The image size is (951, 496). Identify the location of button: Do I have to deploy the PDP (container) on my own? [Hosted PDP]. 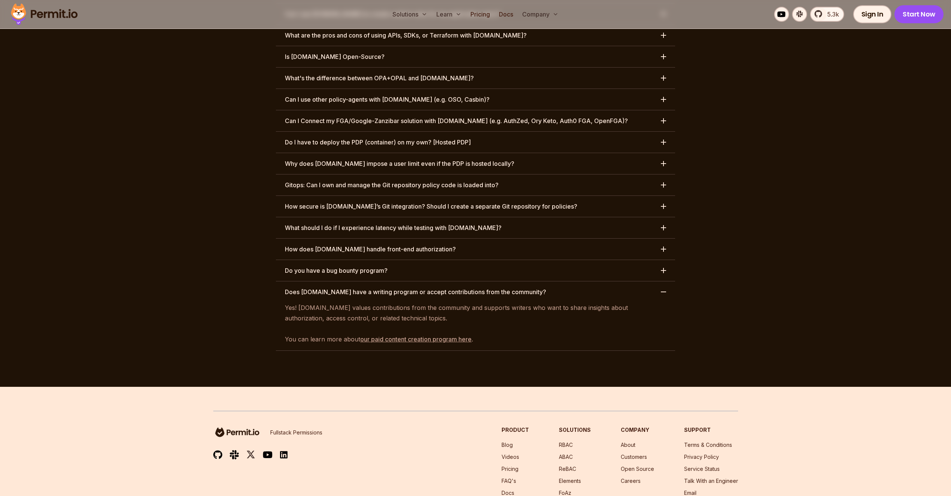
(475, 142).